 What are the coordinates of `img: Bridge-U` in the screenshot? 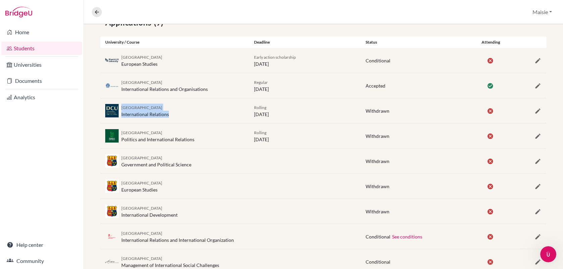 It's located at (19, 12).